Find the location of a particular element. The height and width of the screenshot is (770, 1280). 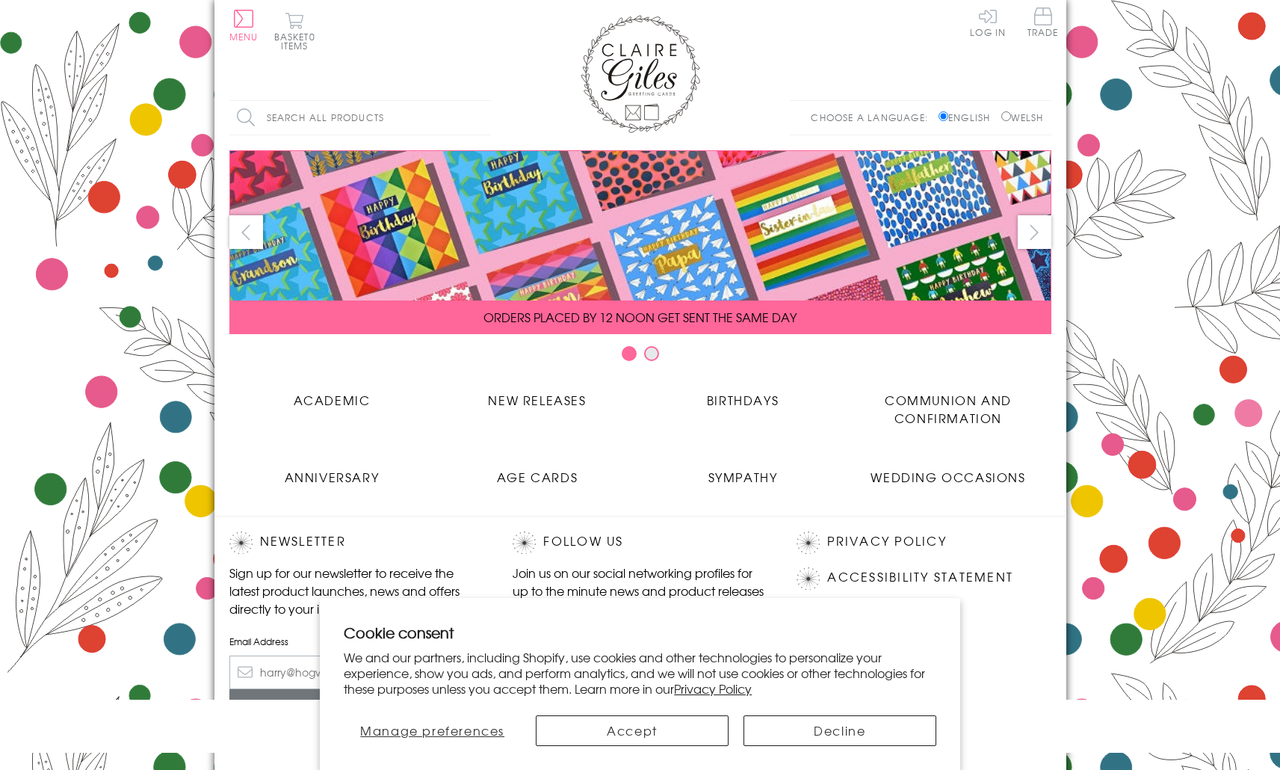

h2: Follow Us is located at coordinates (640, 542).